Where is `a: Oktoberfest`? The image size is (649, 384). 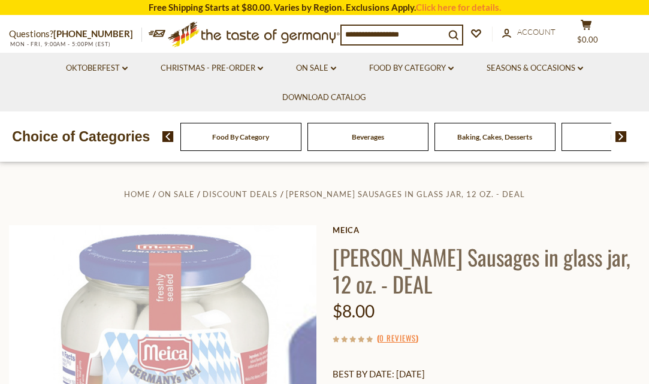
a: Oktoberfest is located at coordinates (96, 68).